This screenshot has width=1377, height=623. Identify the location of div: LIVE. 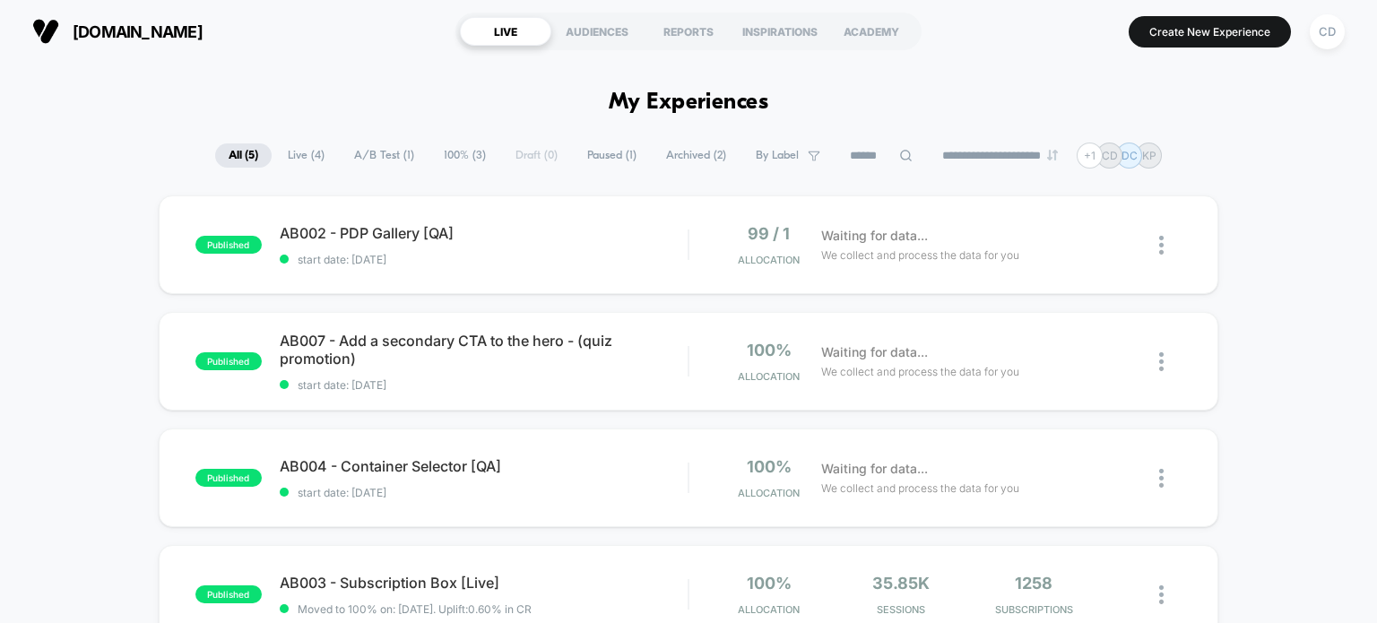
(505, 31).